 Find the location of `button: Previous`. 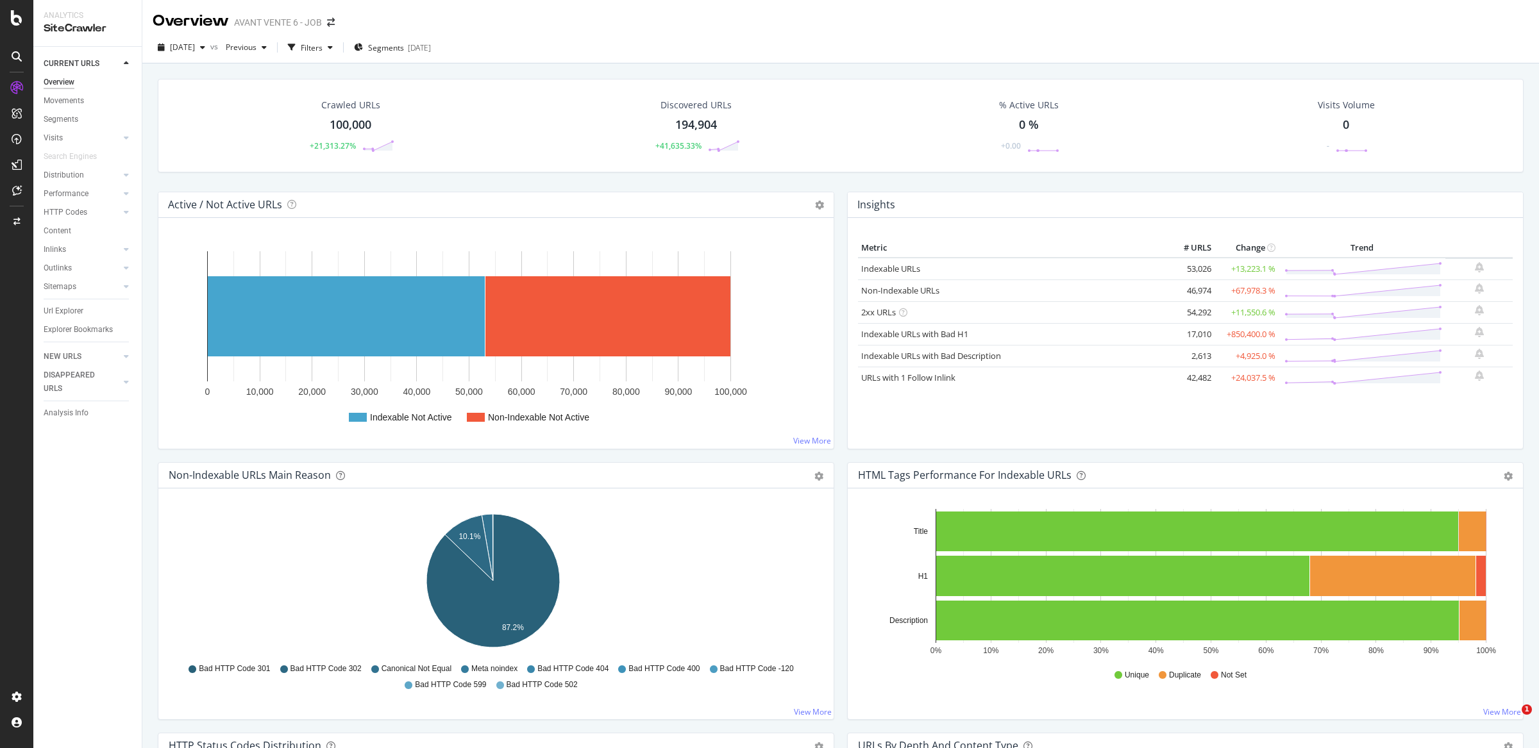

button: Previous is located at coordinates (246, 47).